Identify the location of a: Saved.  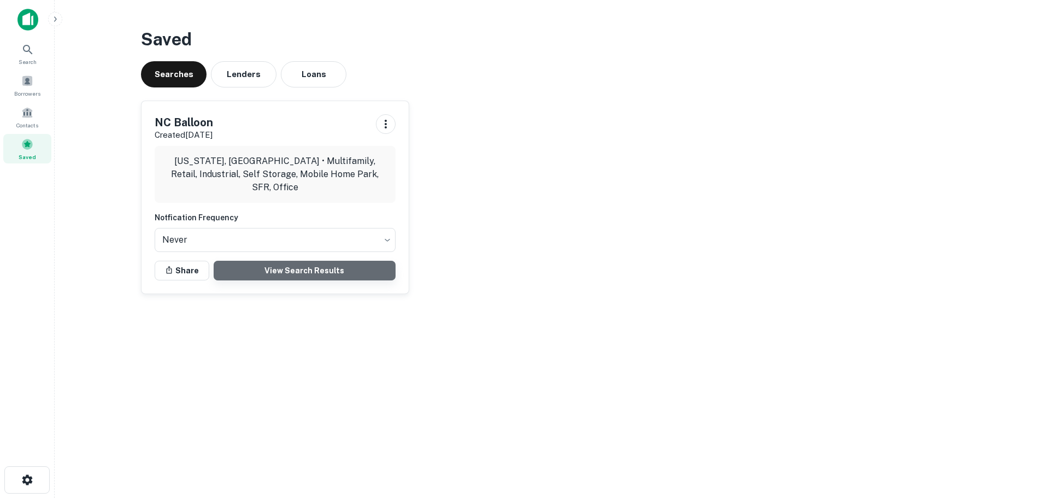
(27, 149).